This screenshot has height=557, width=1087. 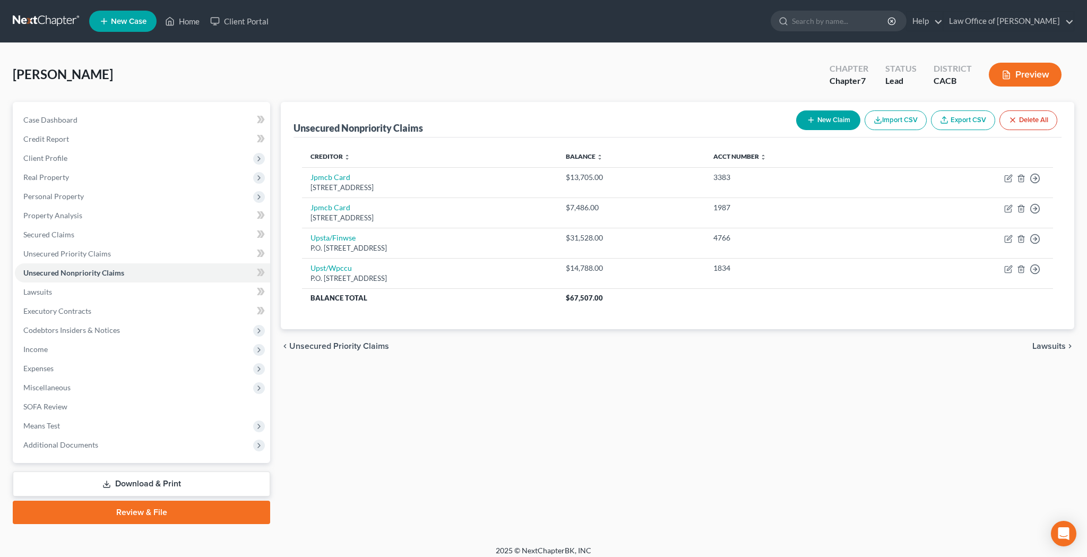 I want to click on a: Executory Contracts, so click(x=142, y=311).